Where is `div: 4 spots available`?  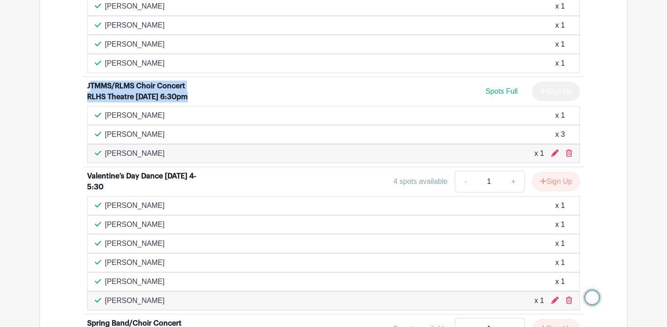 div: 4 spots available is located at coordinates (420, 182).